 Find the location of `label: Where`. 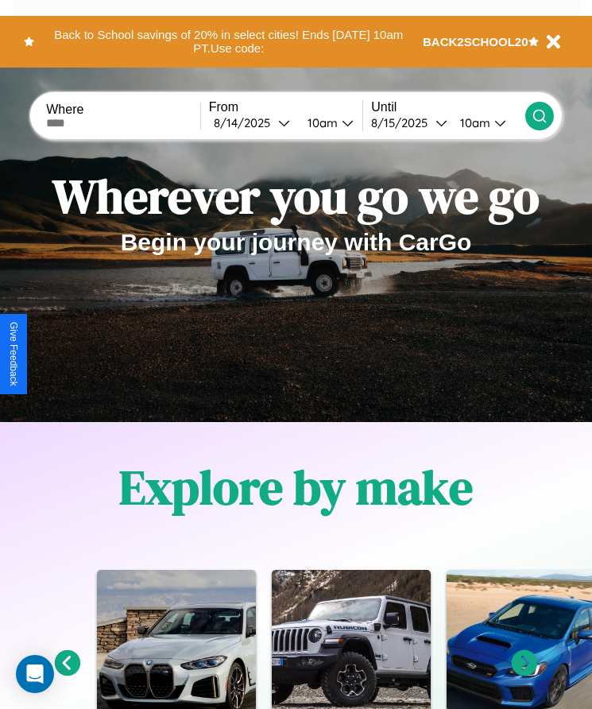

label: Where is located at coordinates (123, 110).